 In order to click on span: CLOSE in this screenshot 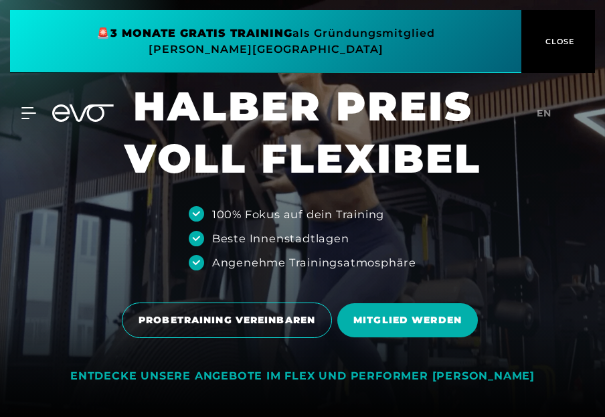, I will do `click(558, 42)`.